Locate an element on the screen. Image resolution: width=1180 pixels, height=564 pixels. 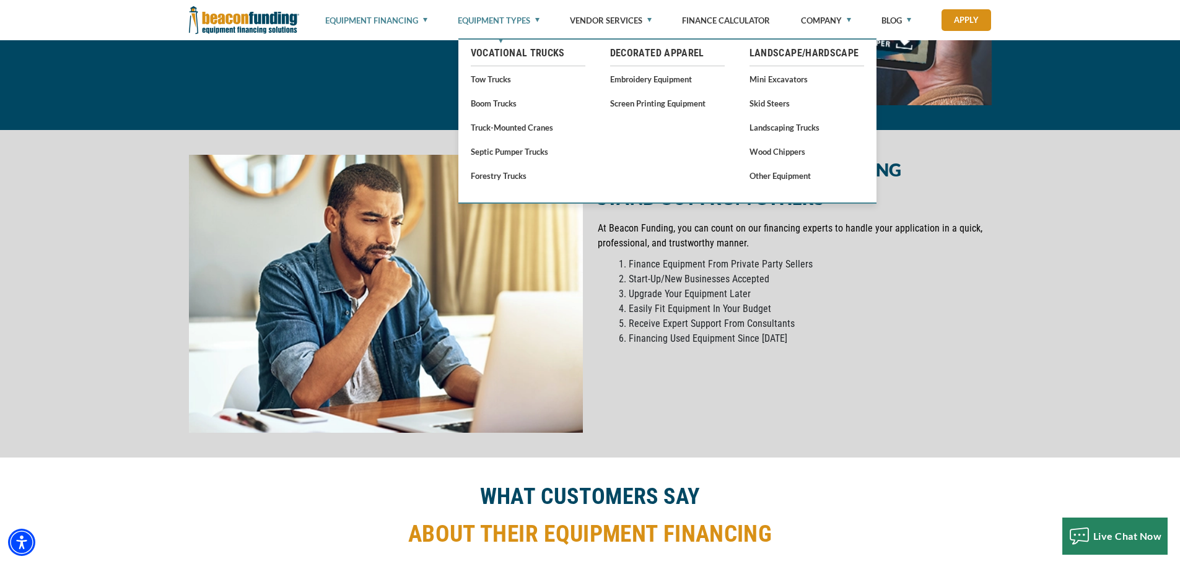
a: Embroidery Equipment is located at coordinates (667, 79).